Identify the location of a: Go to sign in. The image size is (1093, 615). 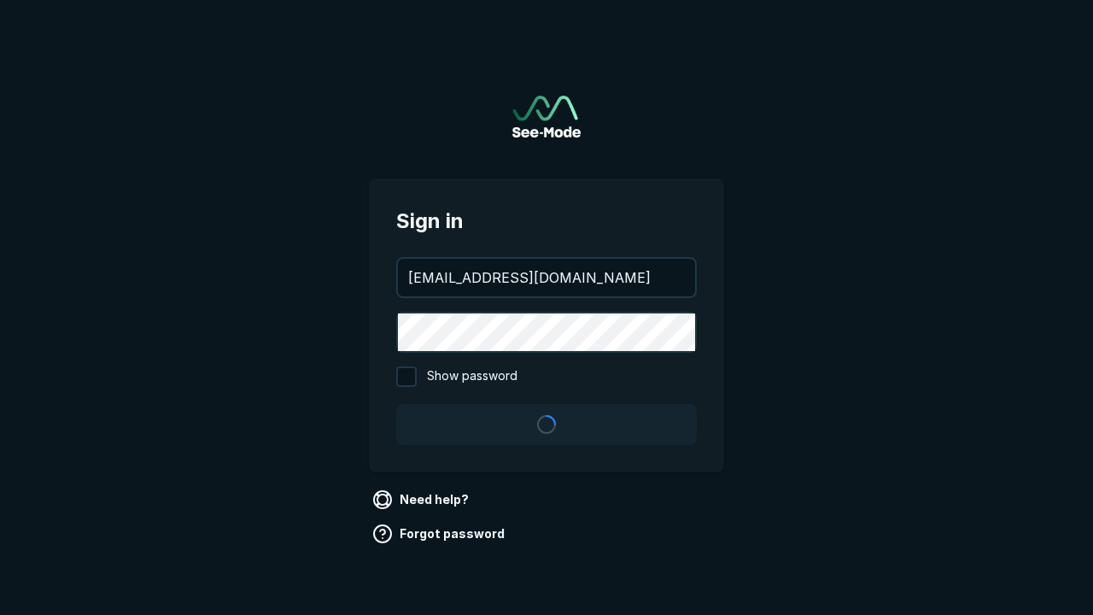
(547, 116).